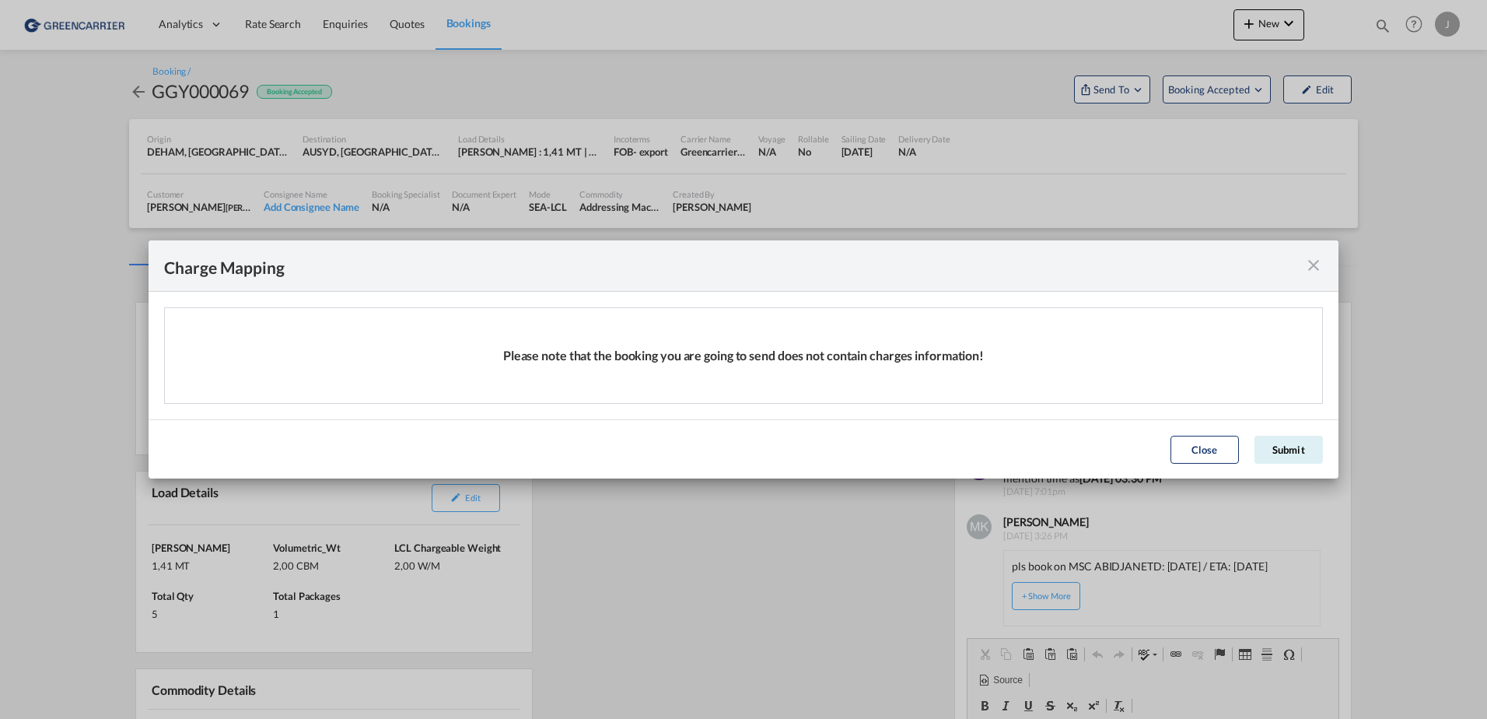 The image size is (1487, 719). I want to click on div: Please note that the booking you are going to send does not contain charges information!, so click(743, 355).